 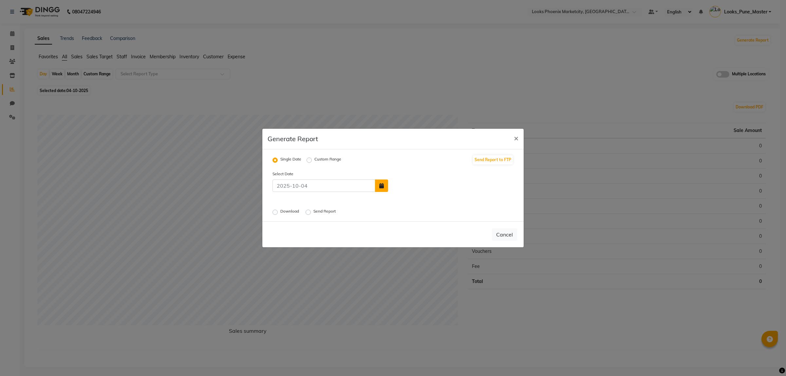 I want to click on label: Custom Range, so click(x=328, y=160).